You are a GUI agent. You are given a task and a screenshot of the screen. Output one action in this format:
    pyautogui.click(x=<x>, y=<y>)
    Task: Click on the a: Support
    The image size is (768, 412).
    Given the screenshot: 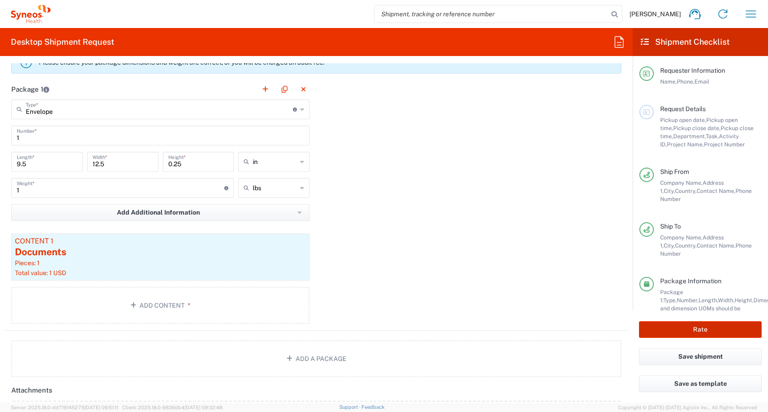 What is the action you would take?
    pyautogui.click(x=351, y=407)
    